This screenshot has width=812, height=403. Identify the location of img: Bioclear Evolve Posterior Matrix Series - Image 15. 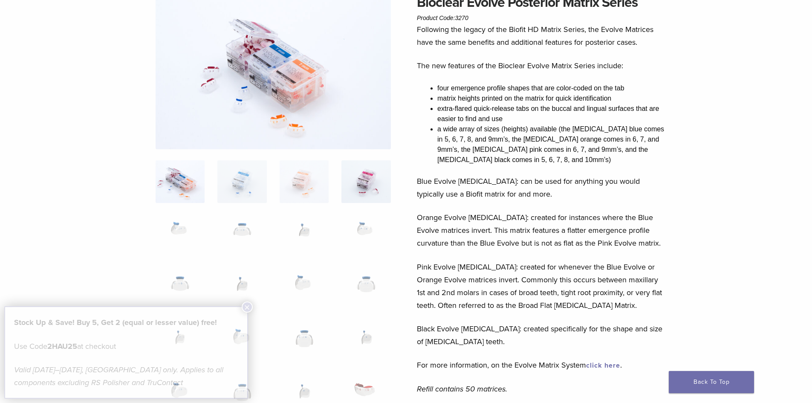
(304, 342).